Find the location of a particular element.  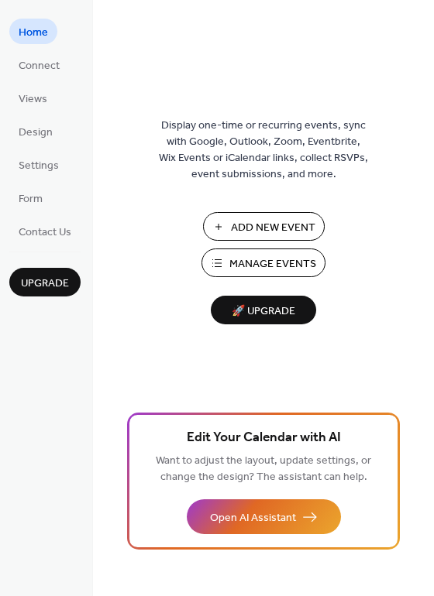

button: Open AI Assistant is located at coordinates (263, 517).